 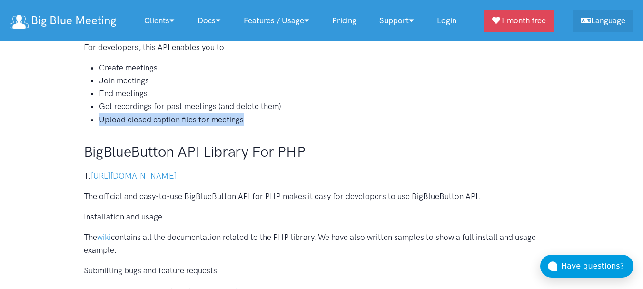 I want to click on p: Installation and usage, so click(x=322, y=217).